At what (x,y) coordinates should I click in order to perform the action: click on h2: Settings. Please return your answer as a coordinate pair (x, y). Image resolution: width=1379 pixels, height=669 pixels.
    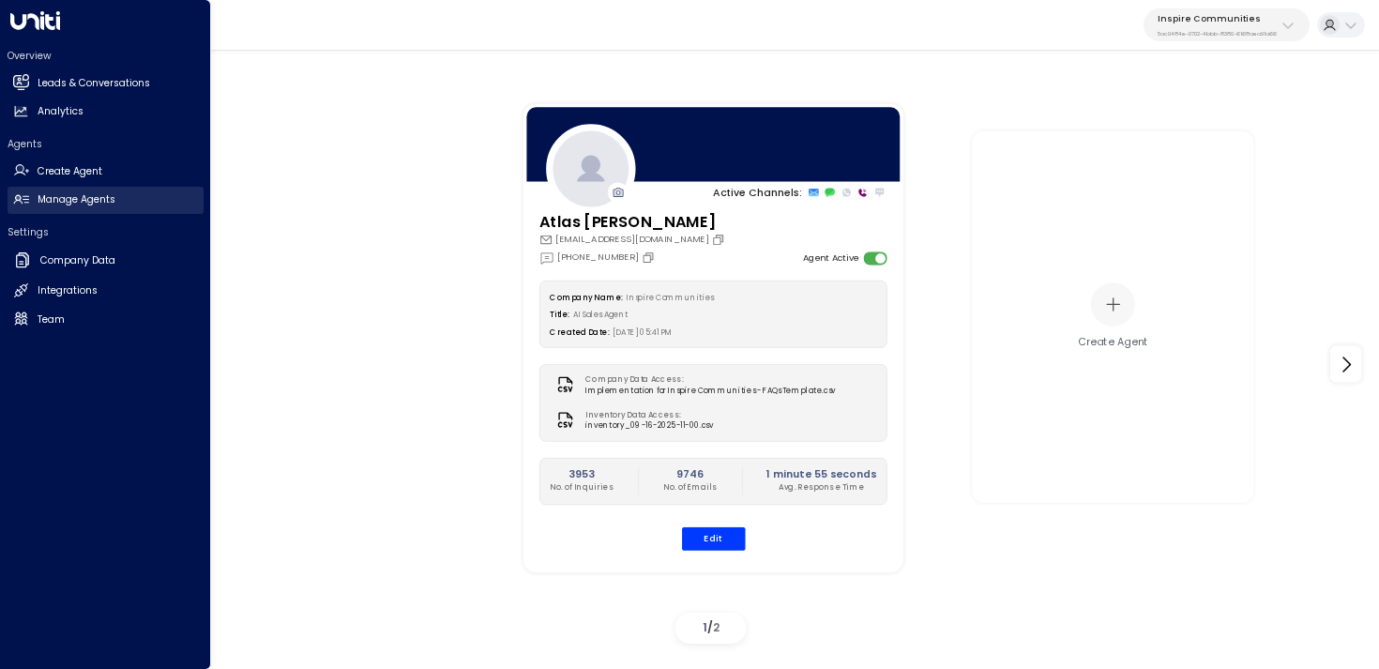
    Looking at the image, I should click on (105, 232).